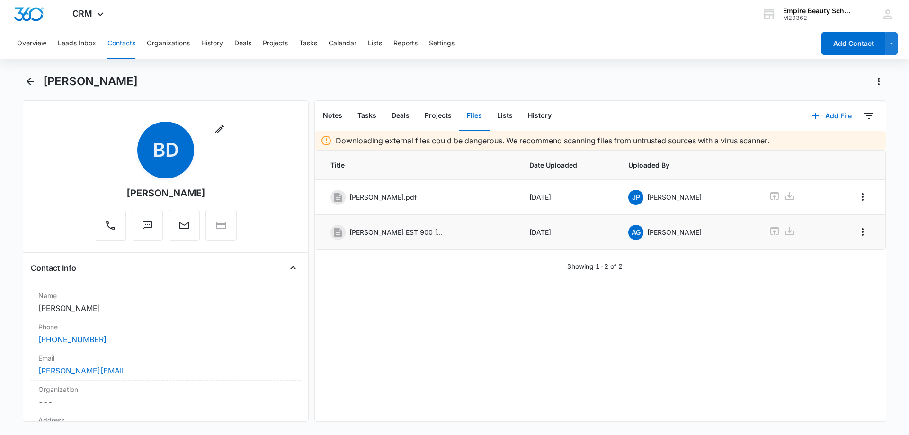  I want to click on button: Leads Inbox, so click(77, 44).